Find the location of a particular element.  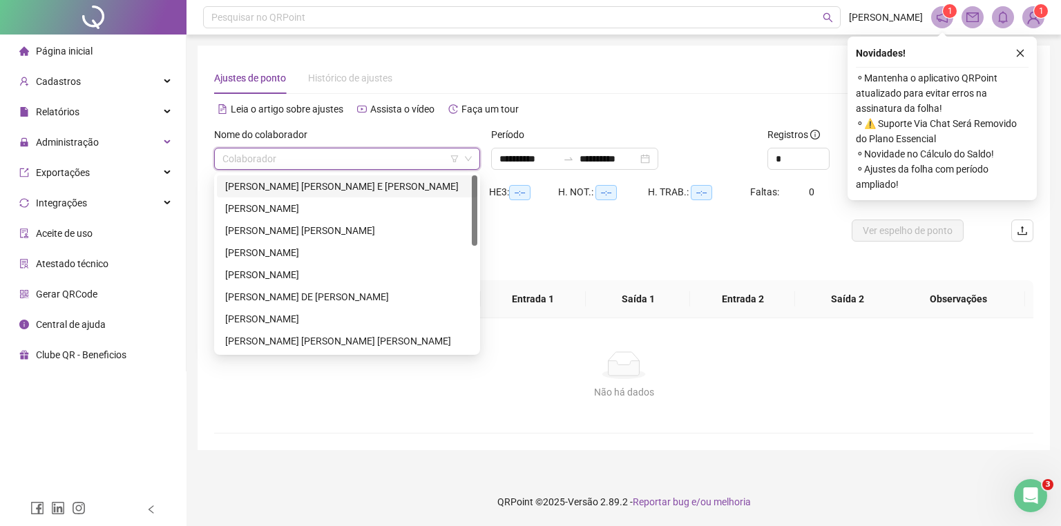

span: sync is located at coordinates (24, 203).